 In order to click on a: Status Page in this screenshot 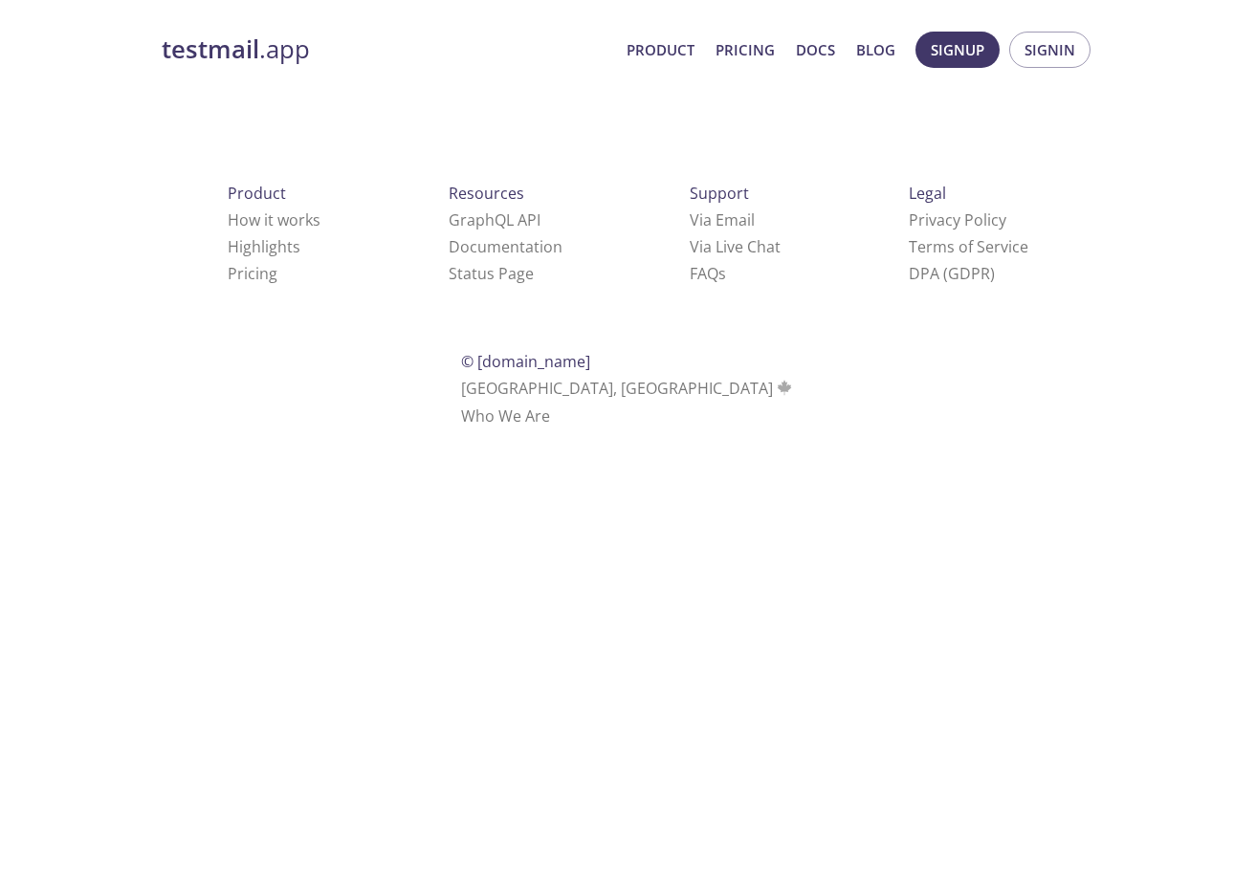, I will do `click(491, 274)`.